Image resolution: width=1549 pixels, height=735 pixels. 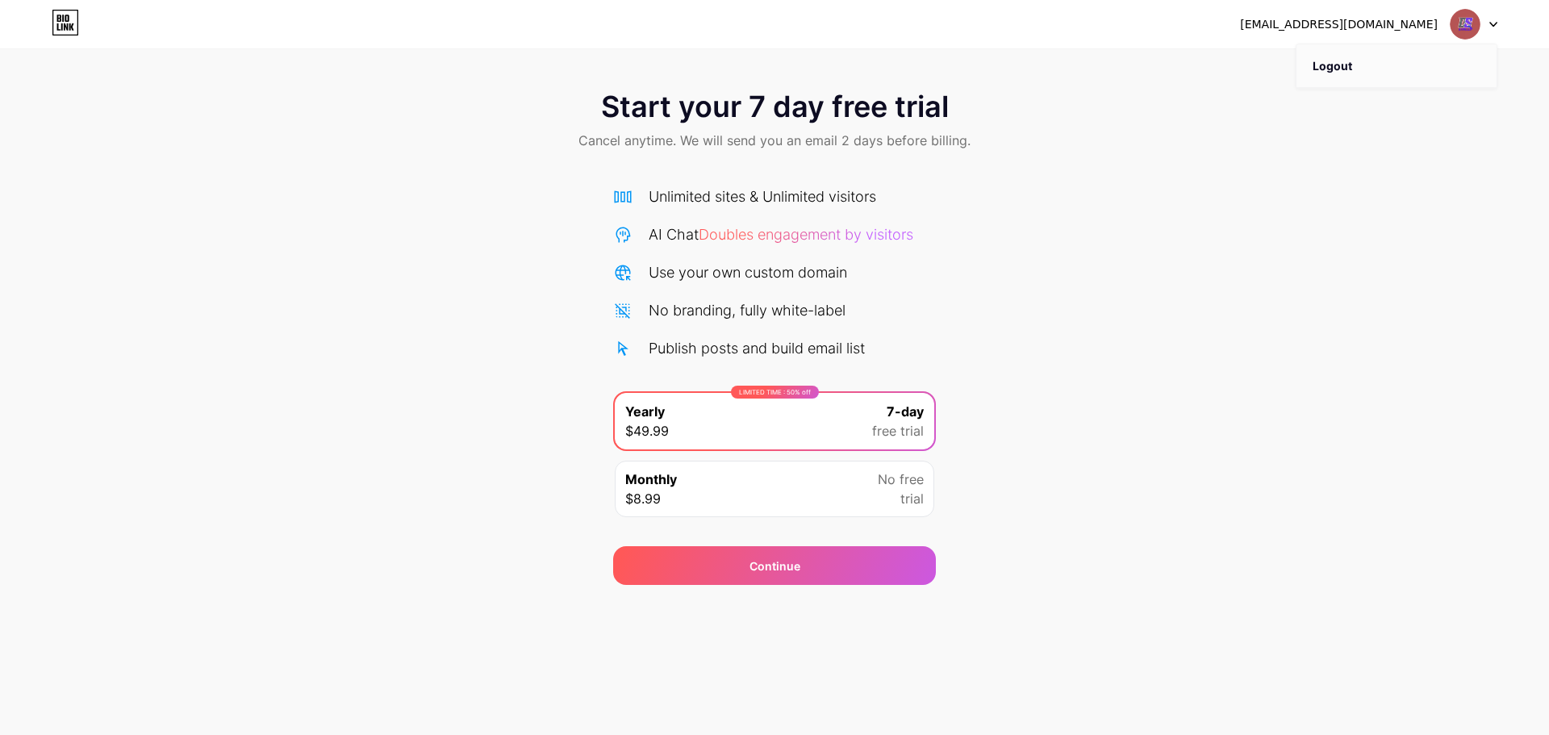 What do you see at coordinates (643, 498) in the screenshot?
I see `span: $8.99` at bounding box center [643, 498].